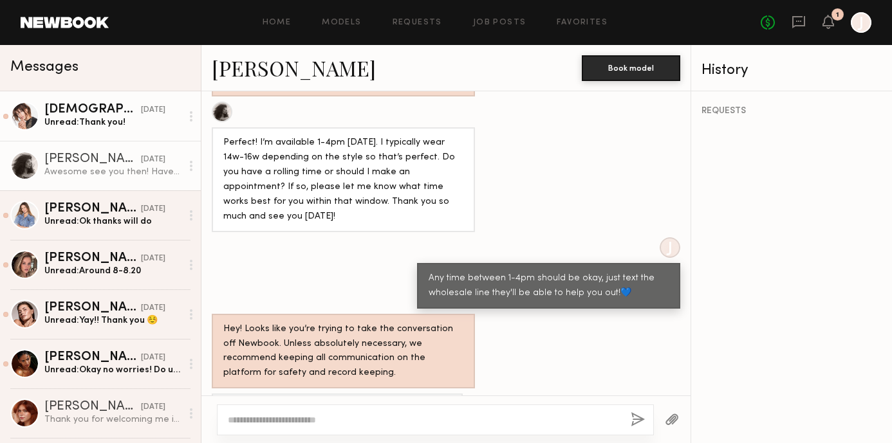 This screenshot has height=443, width=892. What do you see at coordinates (791, 111) in the screenshot?
I see `div: REQUESTS` at bounding box center [791, 111].